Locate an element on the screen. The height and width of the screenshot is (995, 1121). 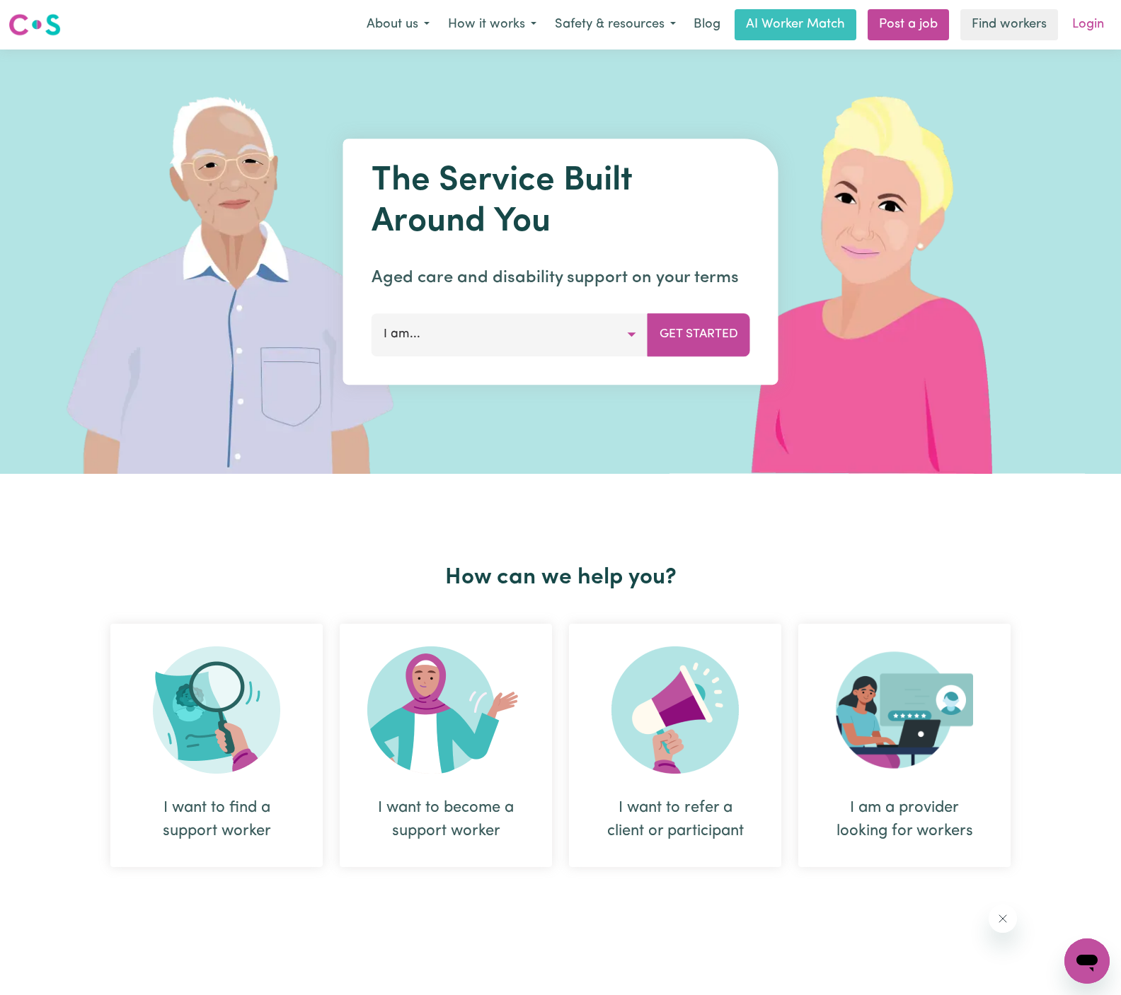
a: Blog is located at coordinates (707, 25).